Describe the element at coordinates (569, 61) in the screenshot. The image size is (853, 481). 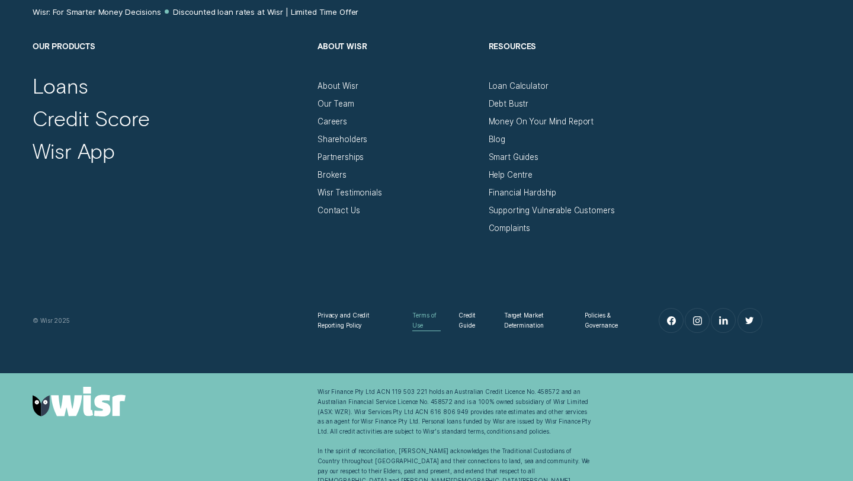
I see `h2: Resources` at that location.